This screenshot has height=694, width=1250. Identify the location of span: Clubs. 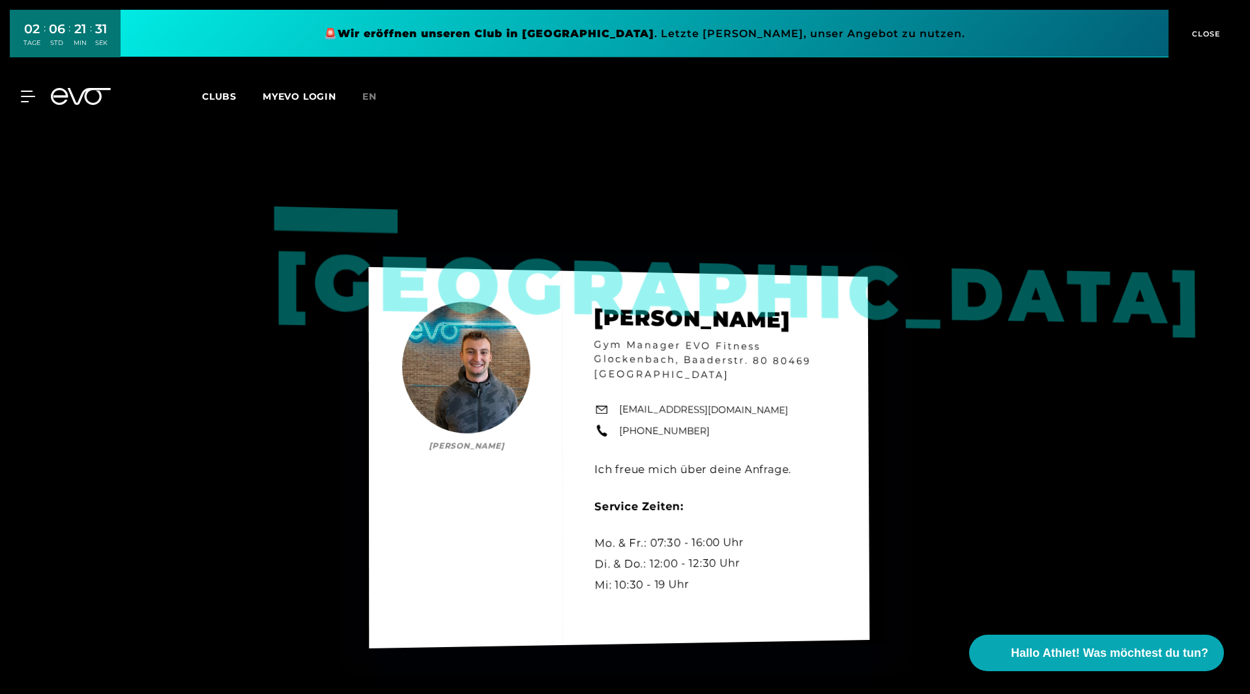
(219, 96).